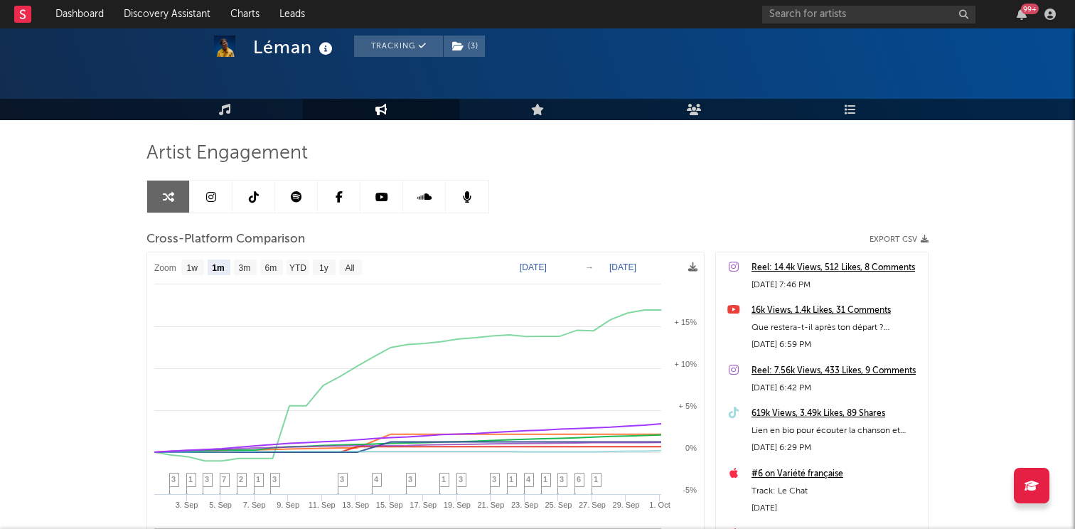  I want to click on div: 99 +, so click(1029, 9).